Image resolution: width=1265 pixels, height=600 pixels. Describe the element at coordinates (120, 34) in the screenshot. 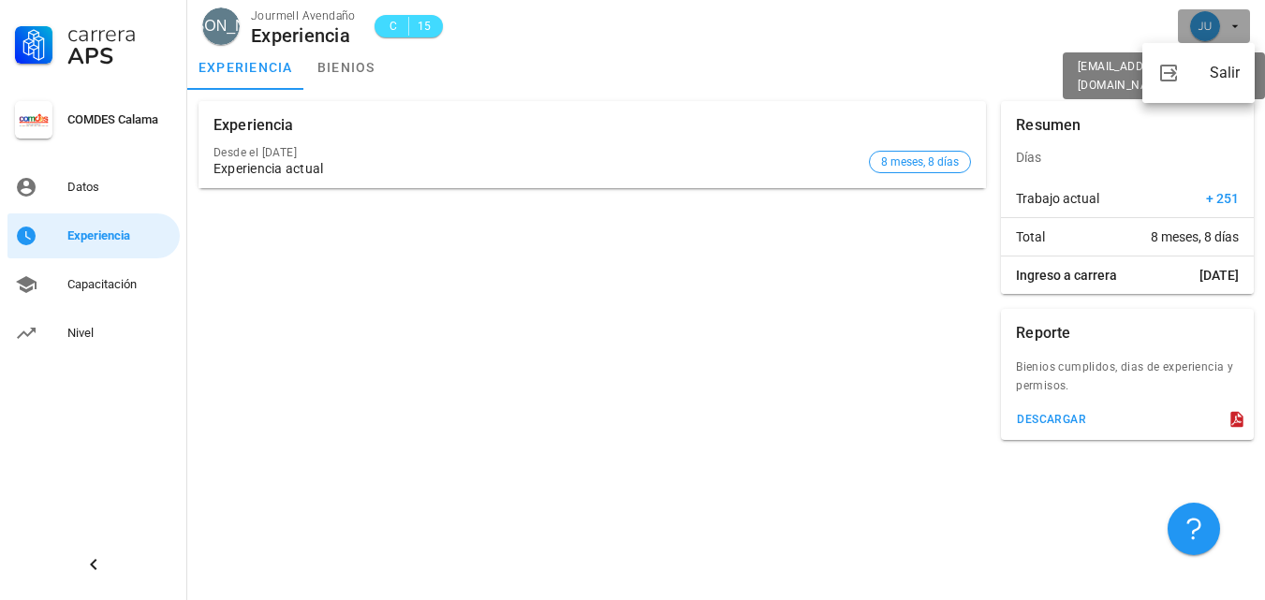

I see `div: Carrera` at that location.